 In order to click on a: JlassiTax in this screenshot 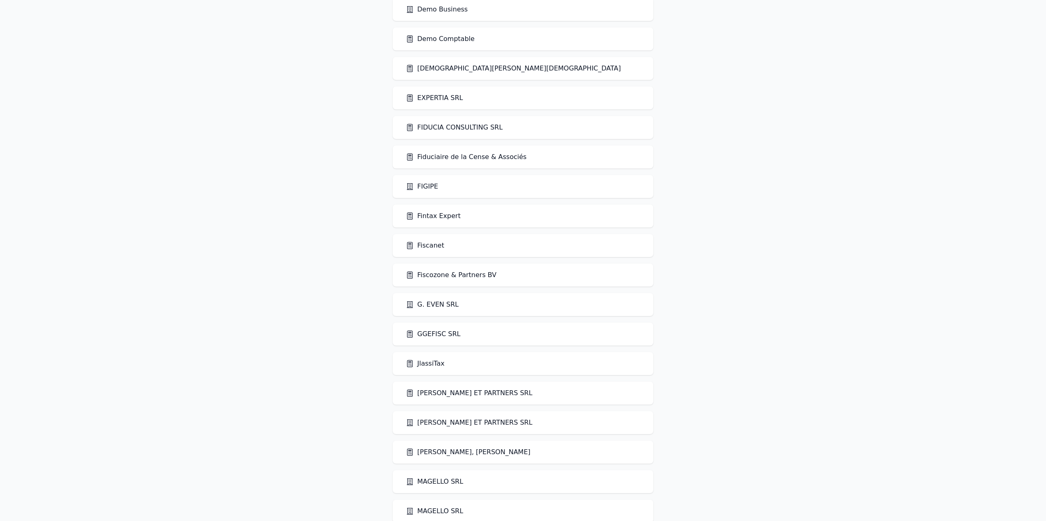, I will do `click(425, 364)`.